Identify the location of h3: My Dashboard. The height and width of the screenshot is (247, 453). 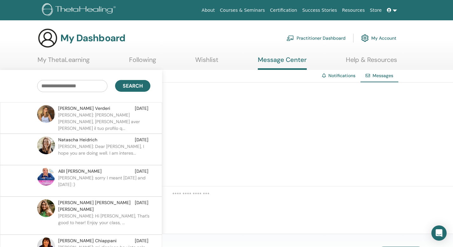
(93, 38).